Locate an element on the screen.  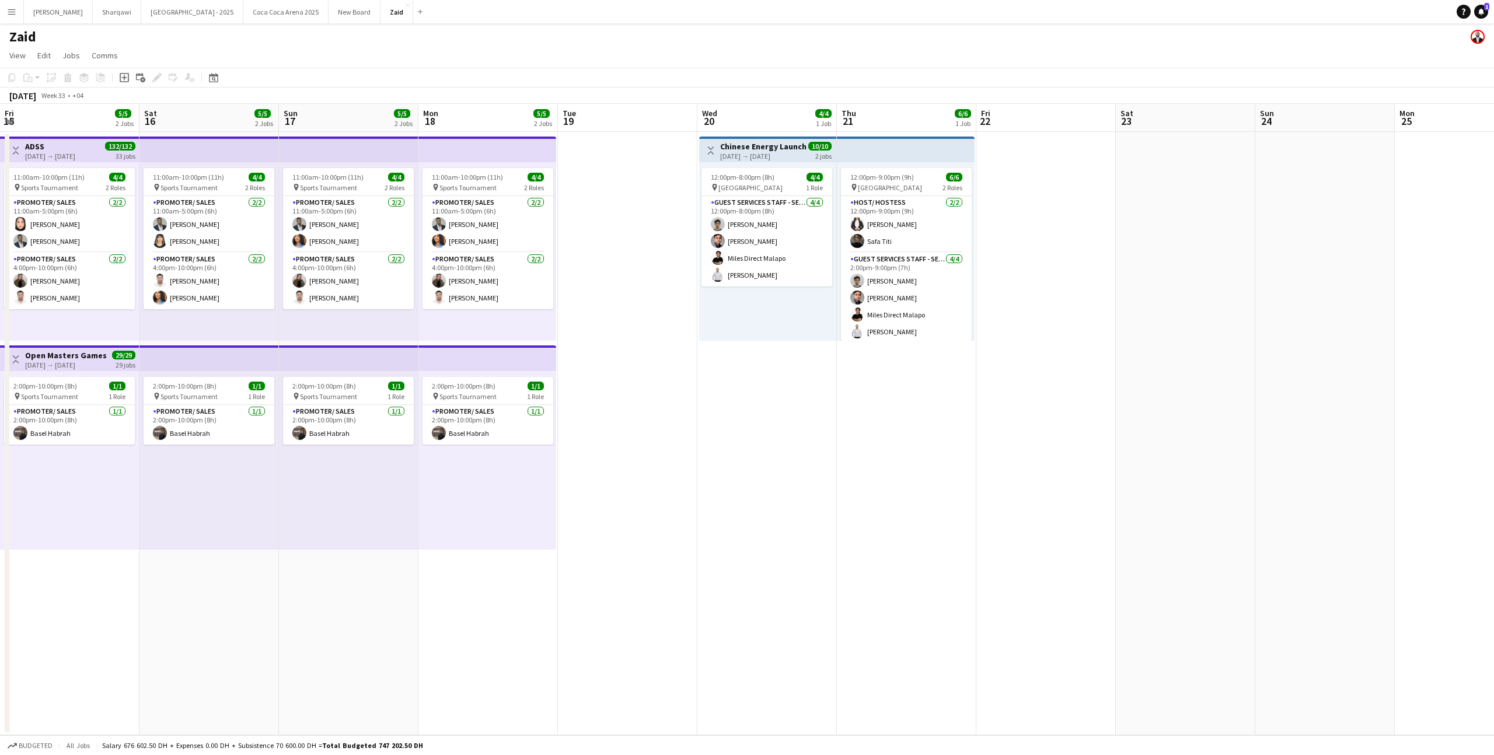
button: Budgeted is located at coordinates (30, 746).